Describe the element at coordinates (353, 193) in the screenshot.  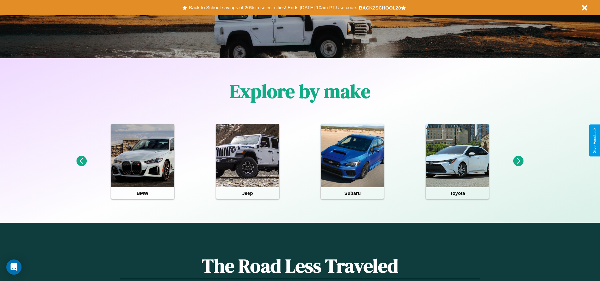
I see `h4: Subaru` at that location.